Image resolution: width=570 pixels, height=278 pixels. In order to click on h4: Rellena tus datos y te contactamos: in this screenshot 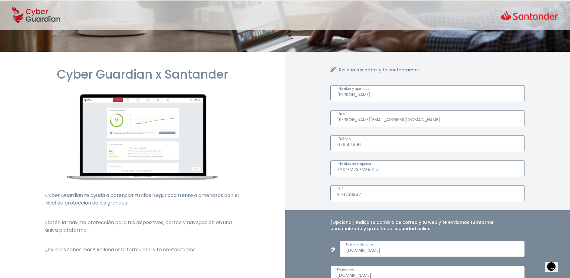, I will do `click(432, 70)`.